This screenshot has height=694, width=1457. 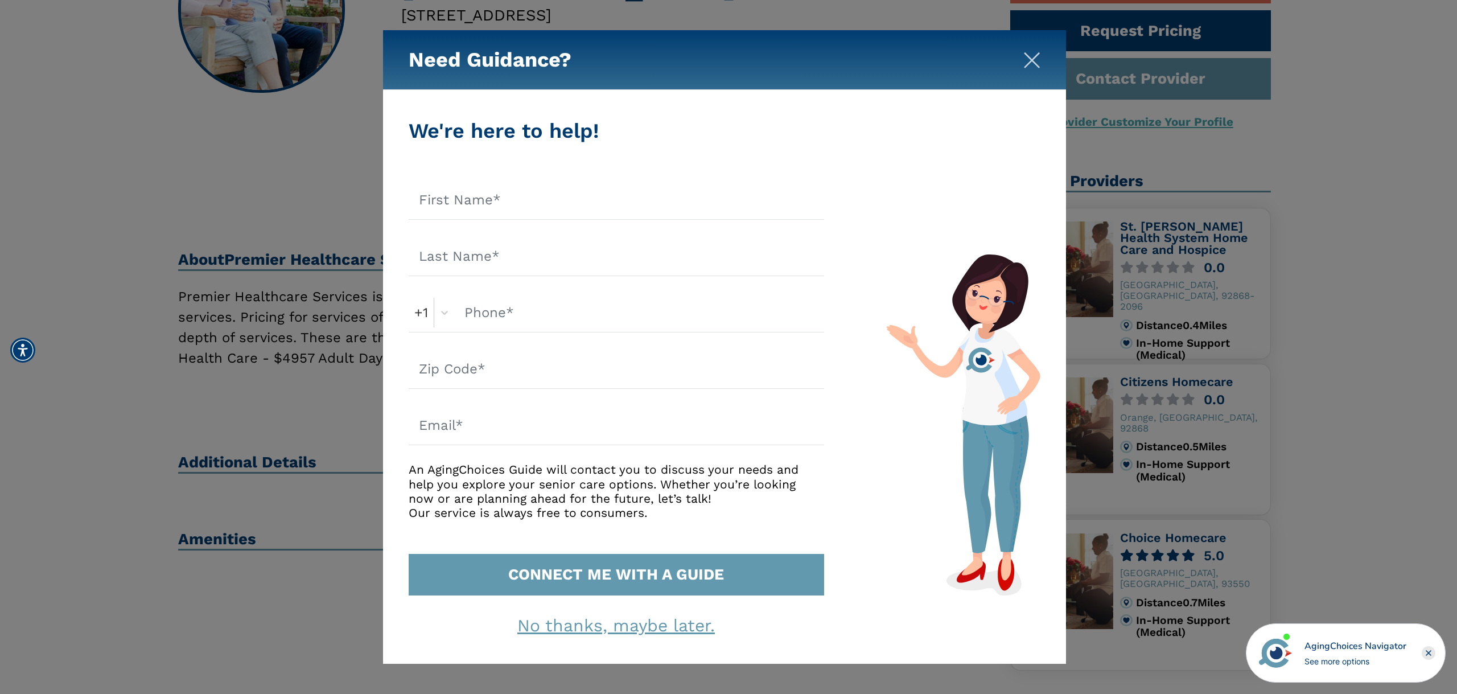 What do you see at coordinates (616, 625) in the screenshot?
I see `a: No thanks, maybe later.` at bounding box center [616, 625].